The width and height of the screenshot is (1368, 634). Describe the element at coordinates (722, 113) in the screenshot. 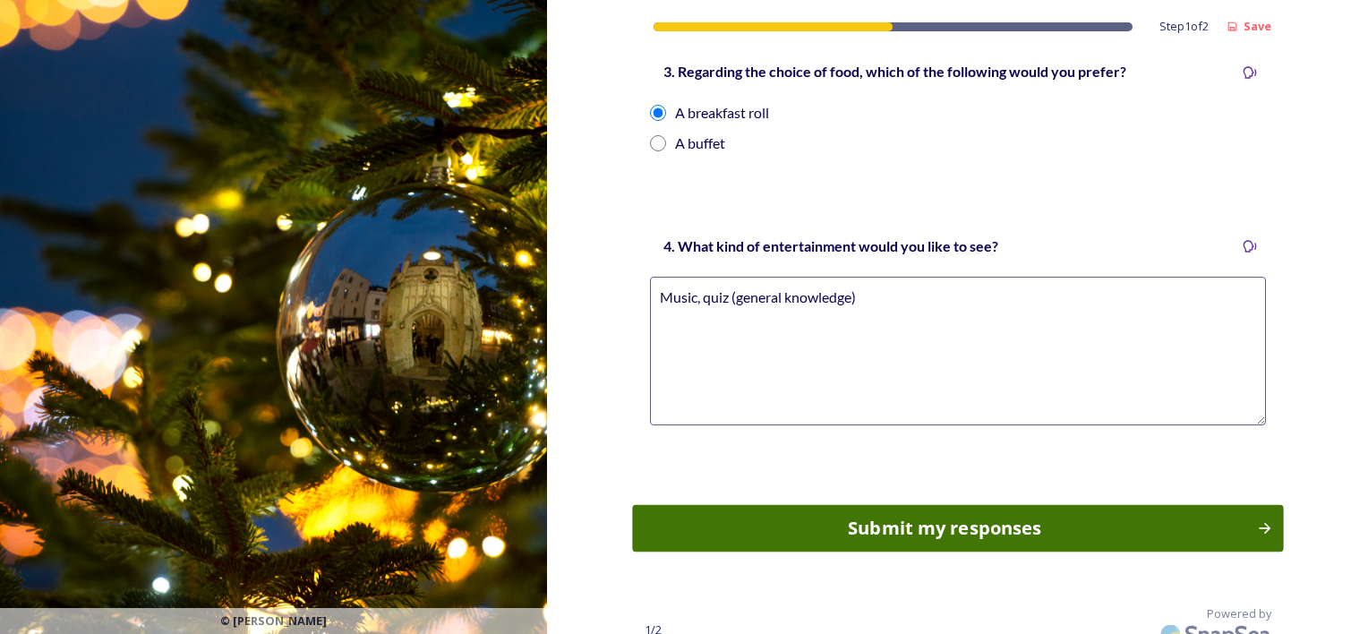

I see `div: A breakfast roll` at that location.